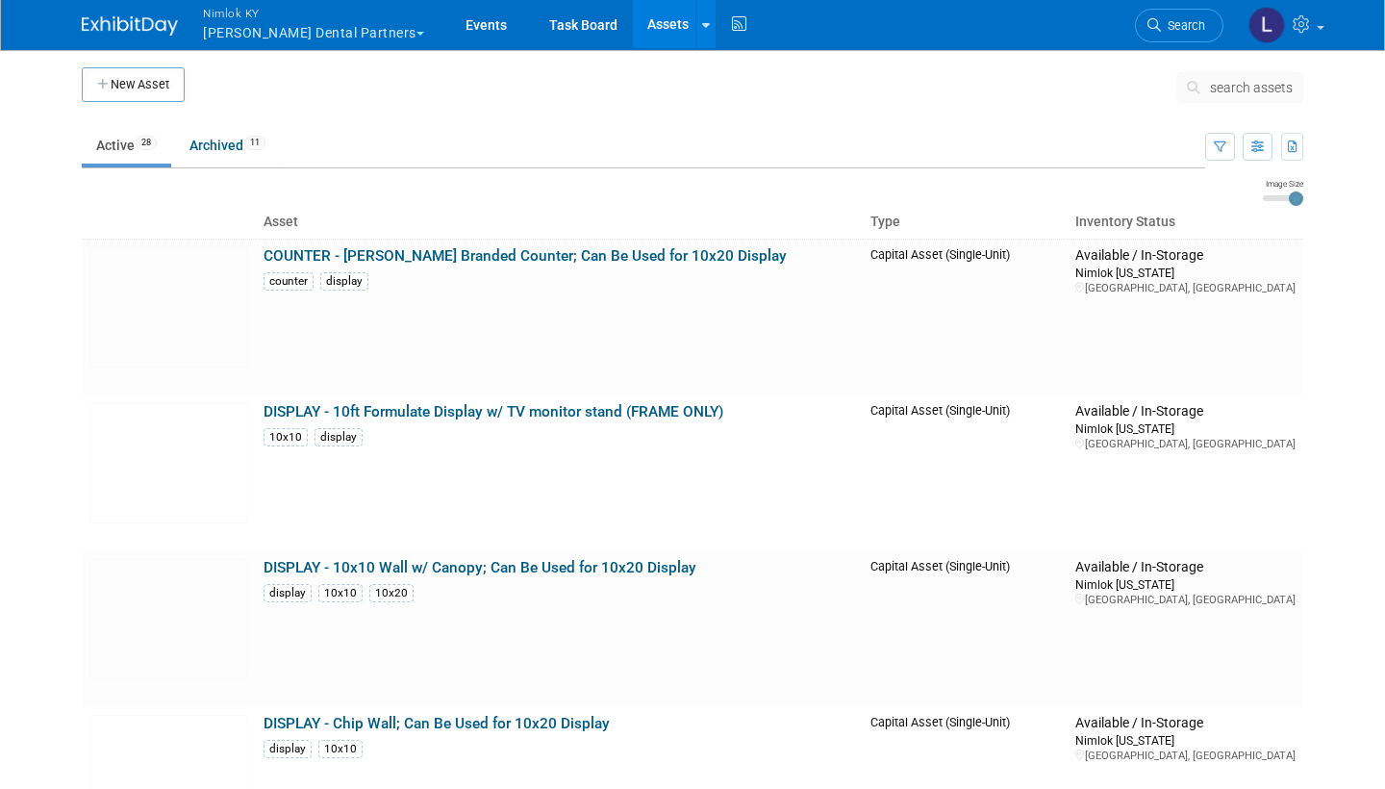 The image size is (1385, 789). Describe the element at coordinates (227, 145) in the screenshot. I see `a: Archived11` at that location.